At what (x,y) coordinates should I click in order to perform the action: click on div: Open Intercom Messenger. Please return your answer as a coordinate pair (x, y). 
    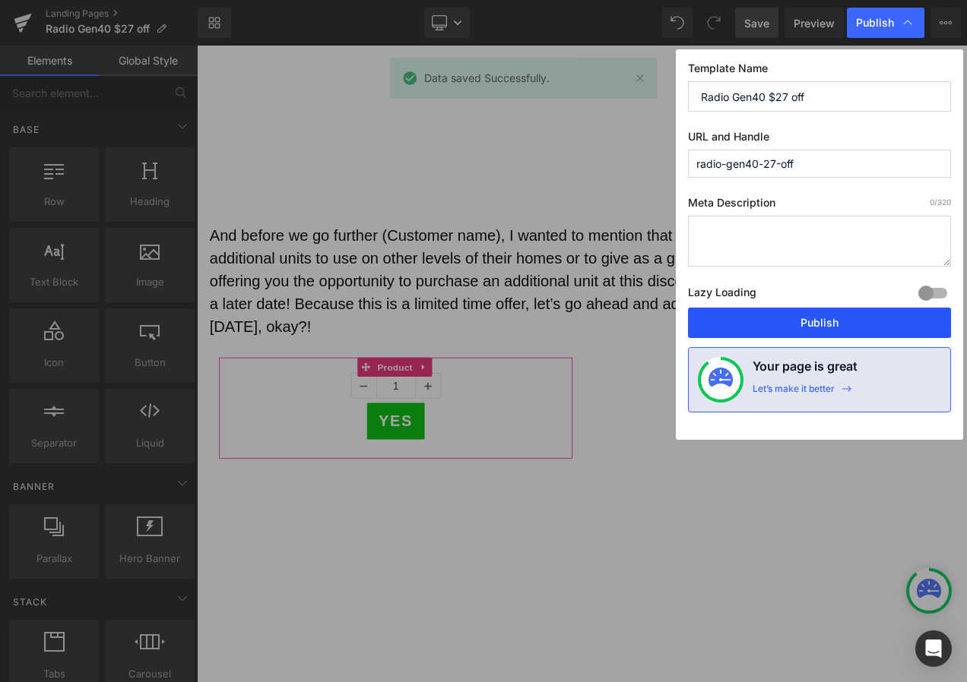
    Looking at the image, I should click on (933, 649).